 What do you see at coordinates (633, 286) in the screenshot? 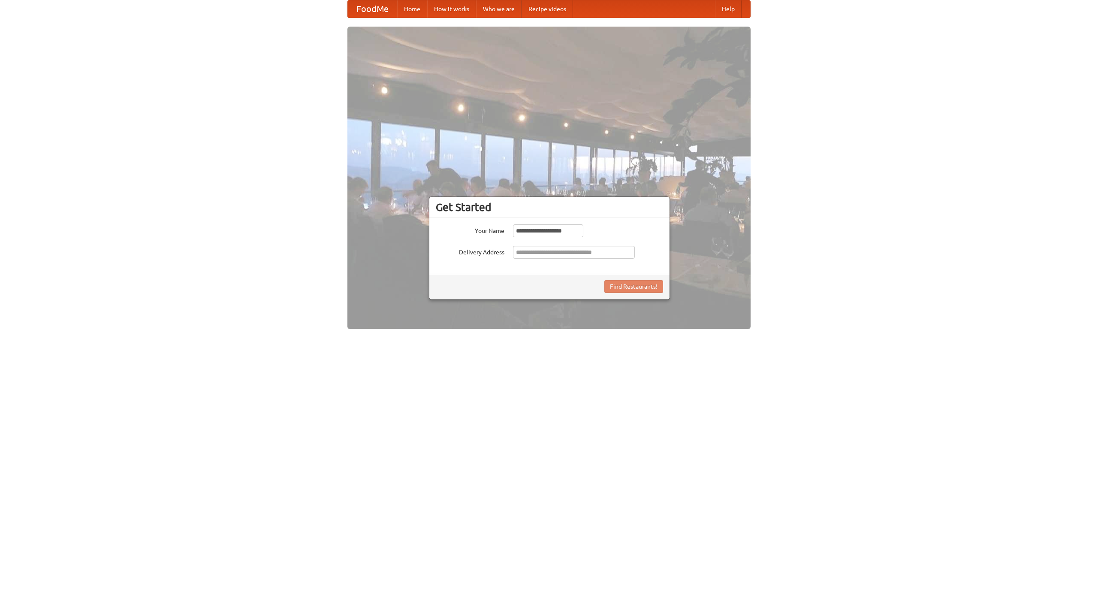
I see `button: Find Restaurants!` at bounding box center [633, 286].